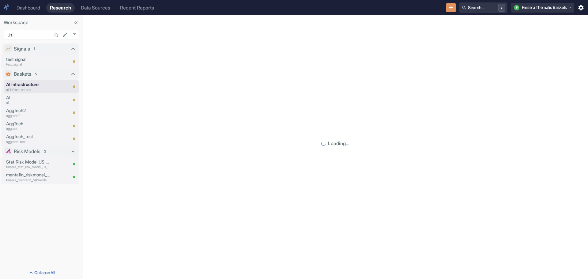 The image size is (588, 279). What do you see at coordinates (41, 273) in the screenshot?
I see `button: Collapse All` at bounding box center [41, 273].